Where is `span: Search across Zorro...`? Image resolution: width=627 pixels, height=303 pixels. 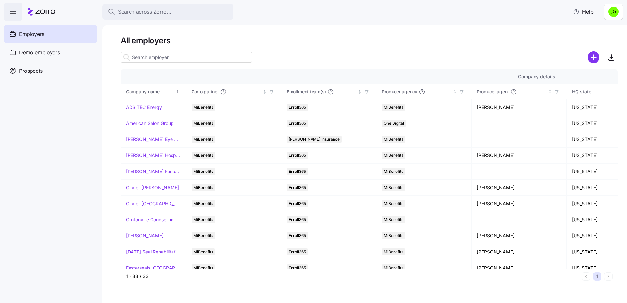
span: Search across Zorro... is located at coordinates (145, 12).